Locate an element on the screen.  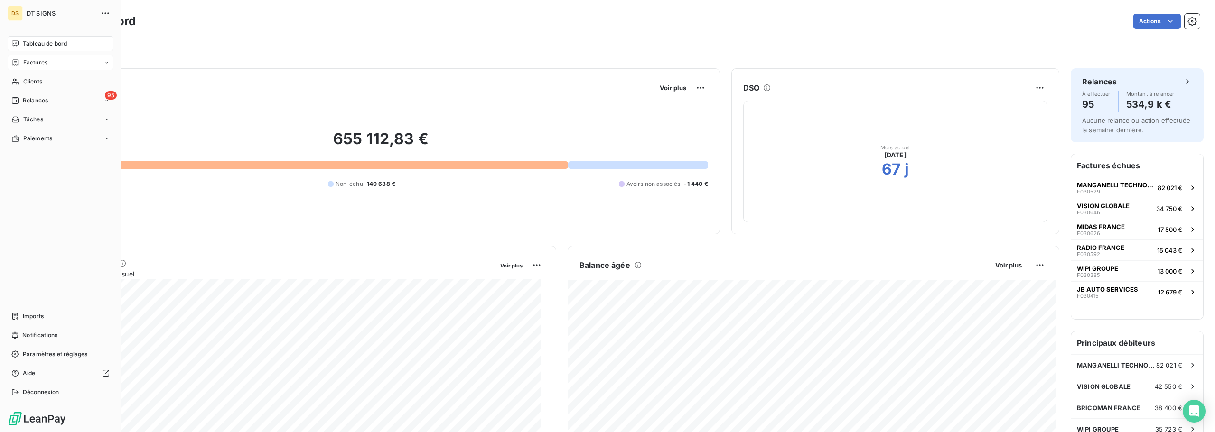
span: MIDAS FRANCE is located at coordinates (1100, 227).